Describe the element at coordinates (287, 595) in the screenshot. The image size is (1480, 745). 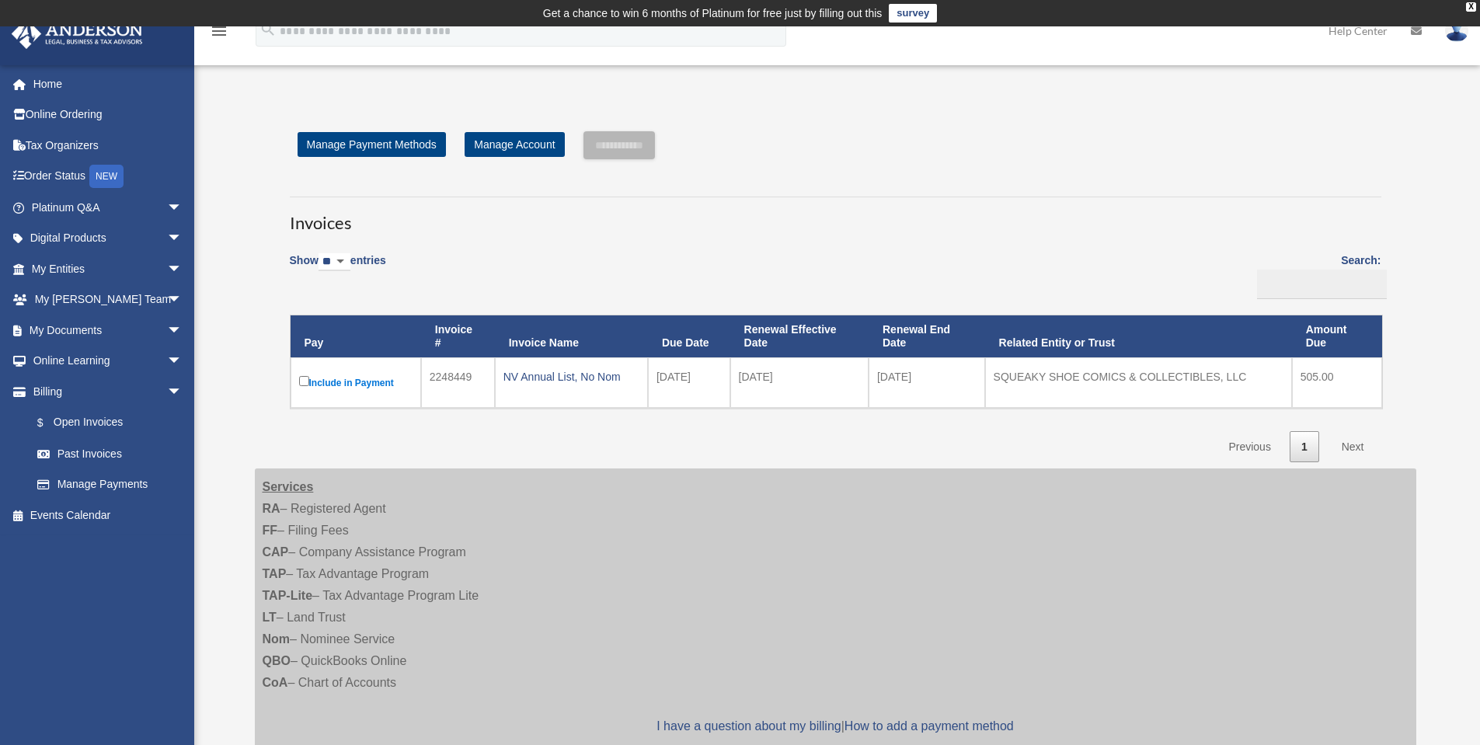
I see `strong: TAP-Lite` at that location.